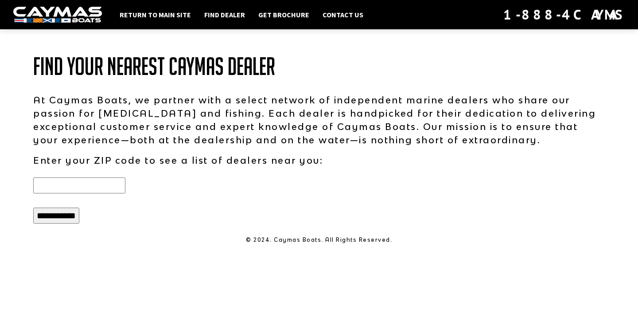  Describe the element at coordinates (155, 15) in the screenshot. I see `a: Return to main site` at that location.